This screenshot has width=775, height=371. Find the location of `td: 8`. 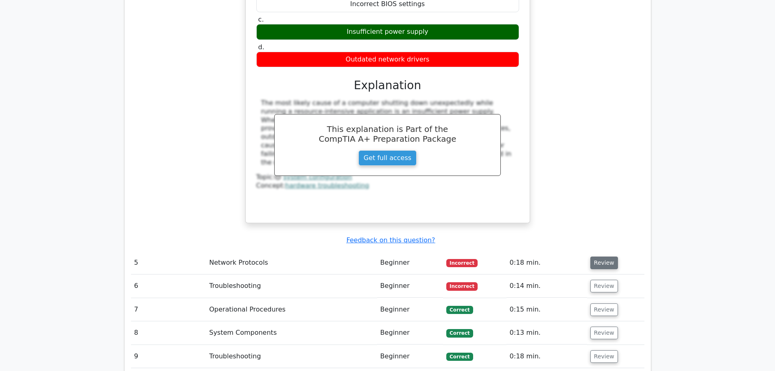

td: 8 is located at coordinates (168, 332).